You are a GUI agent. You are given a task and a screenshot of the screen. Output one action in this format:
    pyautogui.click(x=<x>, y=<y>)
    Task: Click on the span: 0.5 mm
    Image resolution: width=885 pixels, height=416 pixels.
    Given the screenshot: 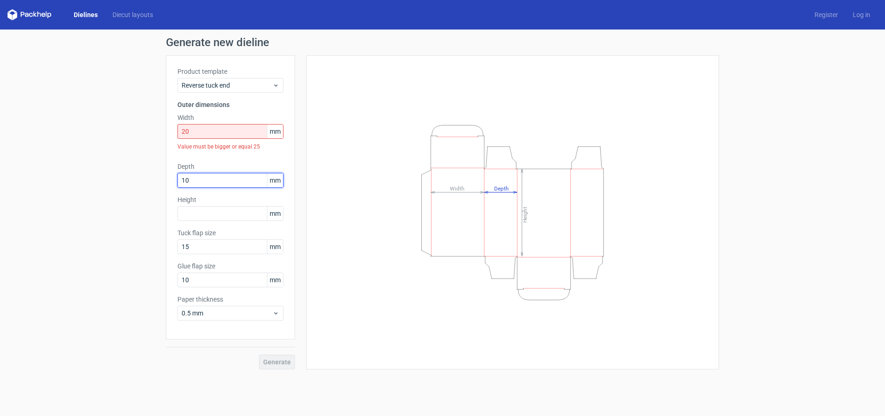 What is the action you would take?
    pyautogui.click(x=227, y=313)
    